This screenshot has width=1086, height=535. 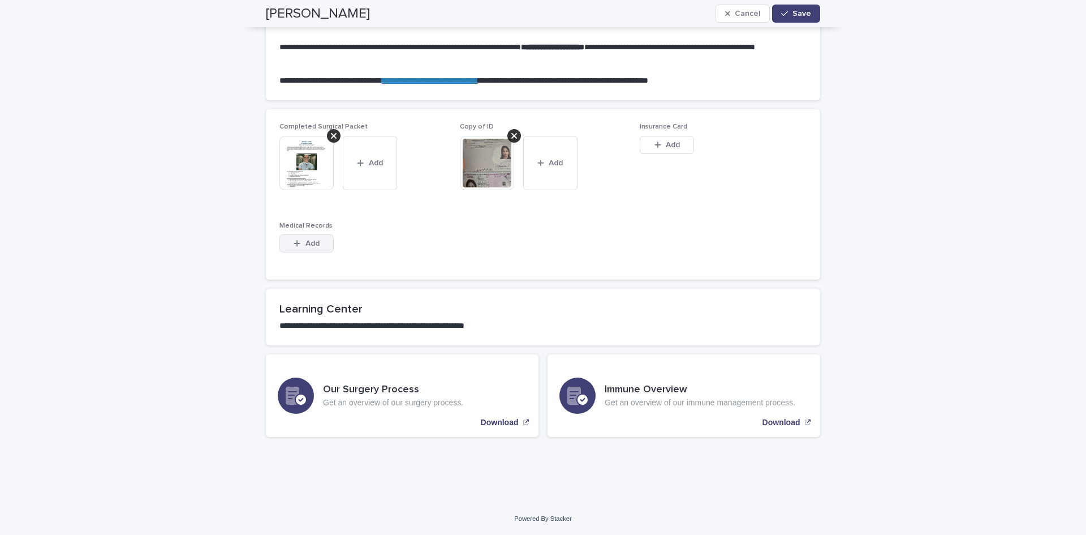 I want to click on button: Cancel, so click(x=743, y=14).